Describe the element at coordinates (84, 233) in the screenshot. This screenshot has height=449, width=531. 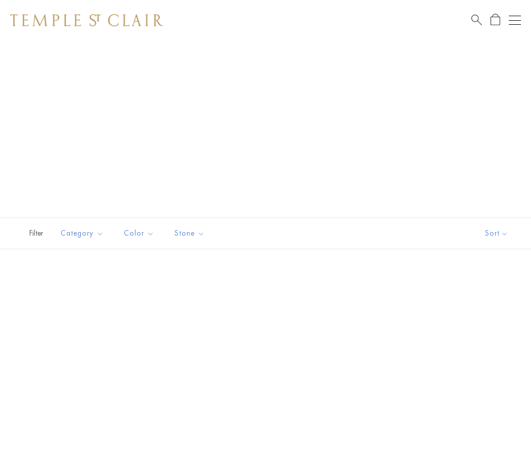
I see `span: Category` at that location.